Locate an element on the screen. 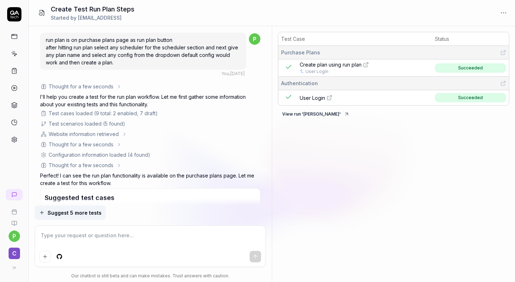  span: C is located at coordinates (14, 253).